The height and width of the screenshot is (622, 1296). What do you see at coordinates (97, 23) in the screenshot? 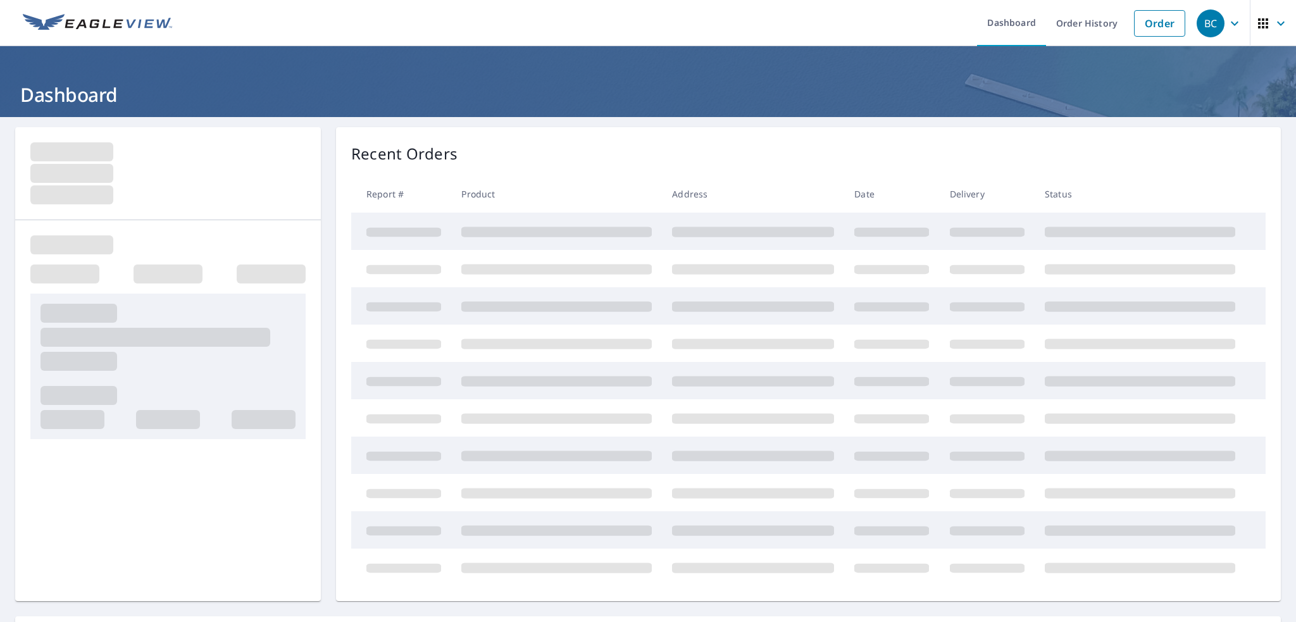
I see `img: EV Logo` at bounding box center [97, 23].